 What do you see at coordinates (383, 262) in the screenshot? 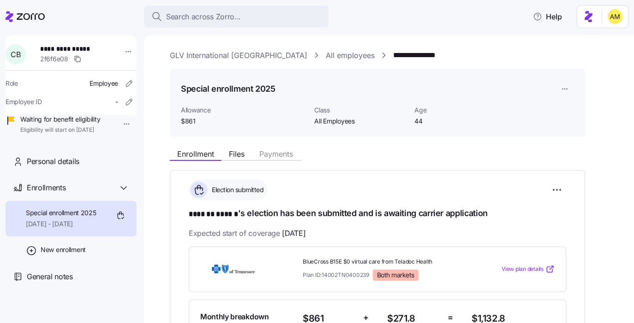
I see `span: BlueCross B15E $0 virtual care from Teladoc Health` at bounding box center [383, 262].